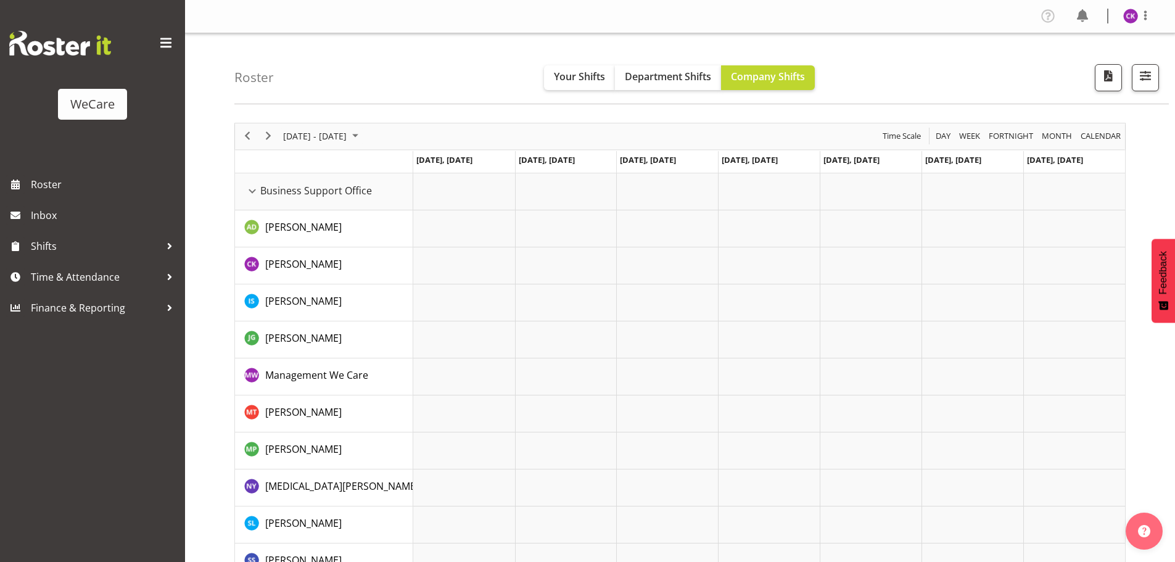 The width and height of the screenshot is (1175, 562). I want to click on span: Inbox, so click(105, 215).